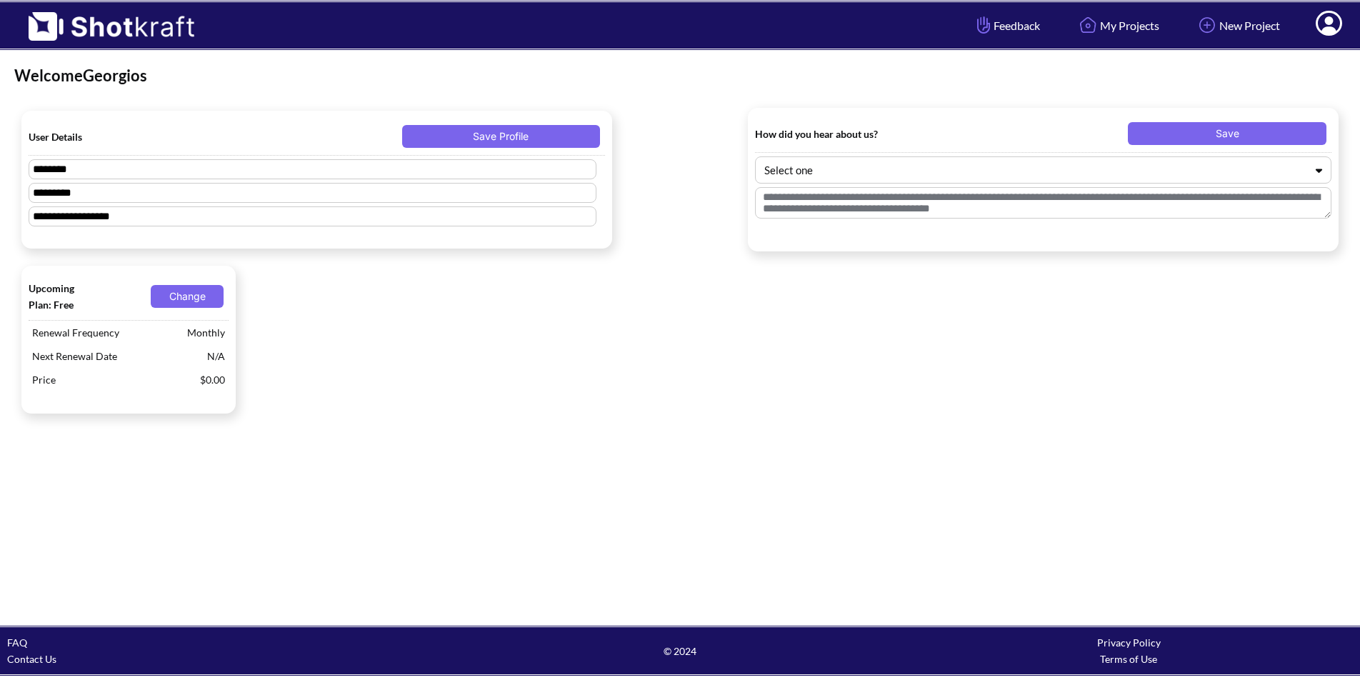 The image size is (1360, 685). Describe the element at coordinates (212, 379) in the screenshot. I see `span: $0.00` at that location.